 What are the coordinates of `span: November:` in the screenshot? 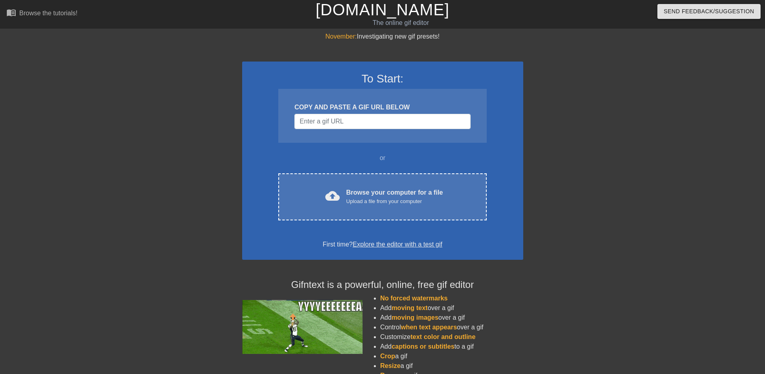 It's located at (341, 36).